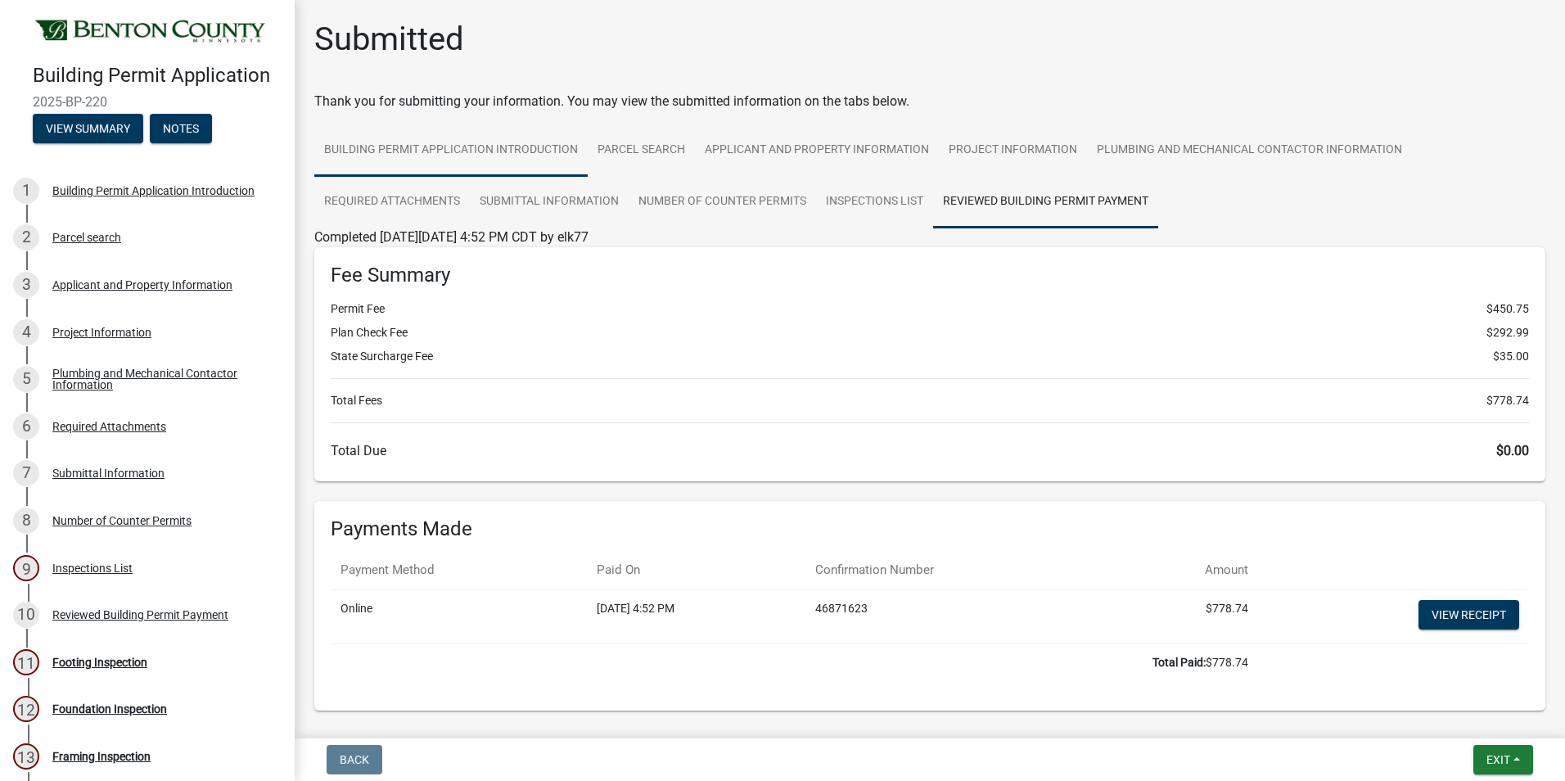  Describe the element at coordinates (87, 237) in the screenshot. I see `div: Parcel search` at that location.